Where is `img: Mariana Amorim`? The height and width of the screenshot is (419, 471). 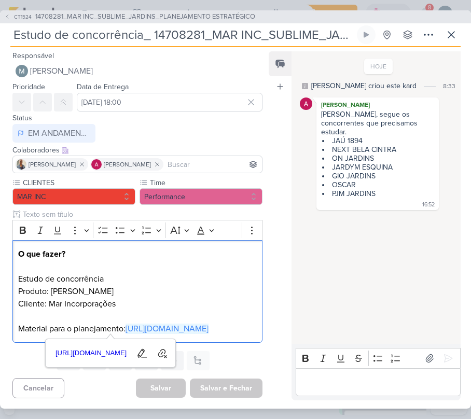
img: Mariana Amorim is located at coordinates (22, 71).